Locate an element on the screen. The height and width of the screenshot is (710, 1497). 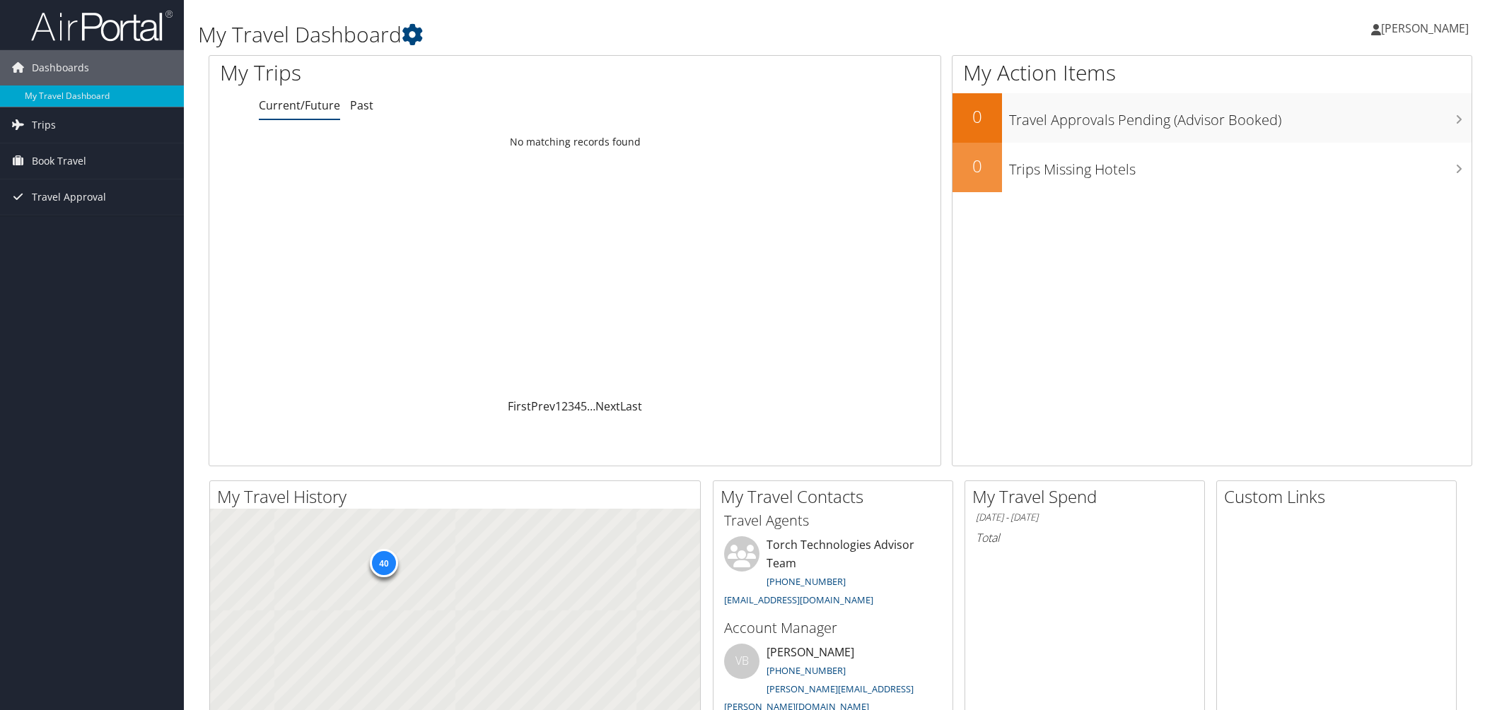
a: 4 is located at coordinates (577, 406).